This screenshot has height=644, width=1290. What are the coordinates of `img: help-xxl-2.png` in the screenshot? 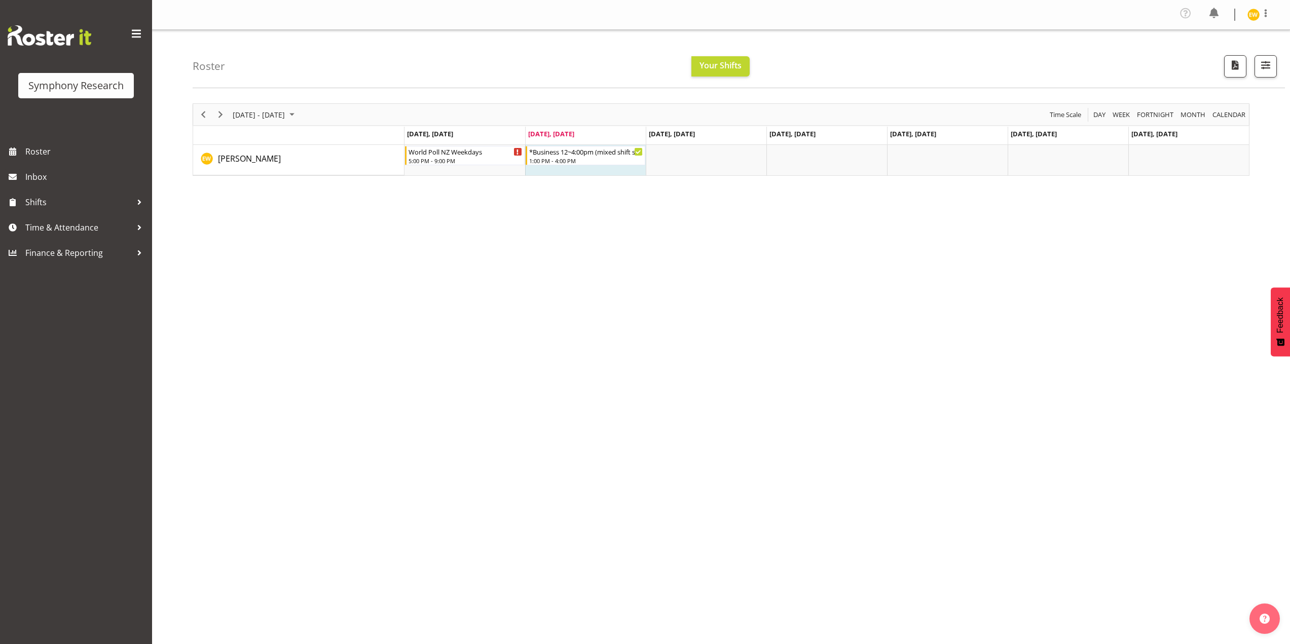 It's located at (1265, 619).